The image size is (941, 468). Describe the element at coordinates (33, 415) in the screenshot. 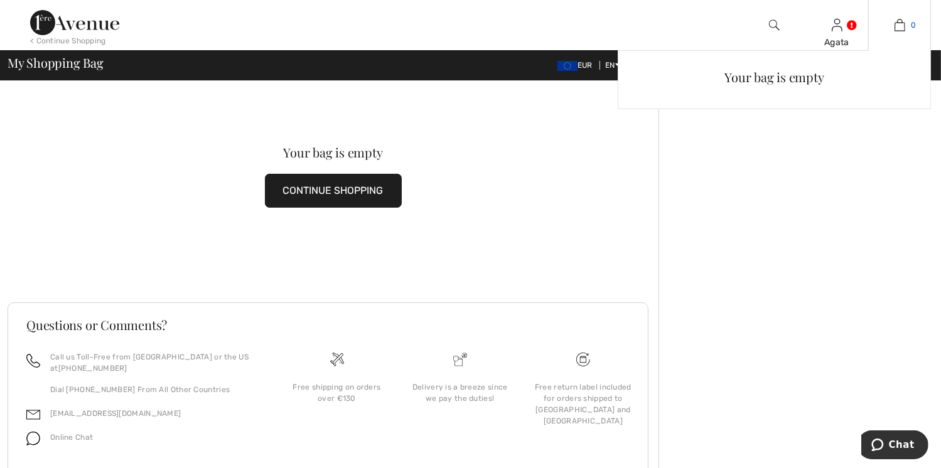

I see `img: email` at that location.